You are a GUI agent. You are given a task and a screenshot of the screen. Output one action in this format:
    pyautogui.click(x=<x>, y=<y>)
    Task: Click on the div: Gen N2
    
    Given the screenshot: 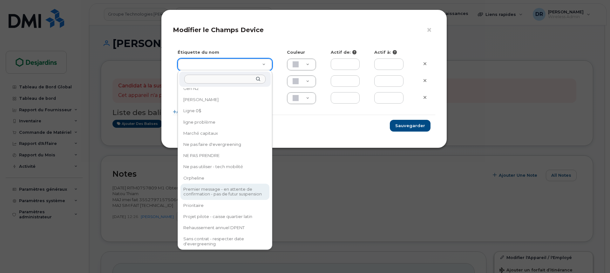 What is the action you would take?
    pyautogui.click(x=225, y=88)
    